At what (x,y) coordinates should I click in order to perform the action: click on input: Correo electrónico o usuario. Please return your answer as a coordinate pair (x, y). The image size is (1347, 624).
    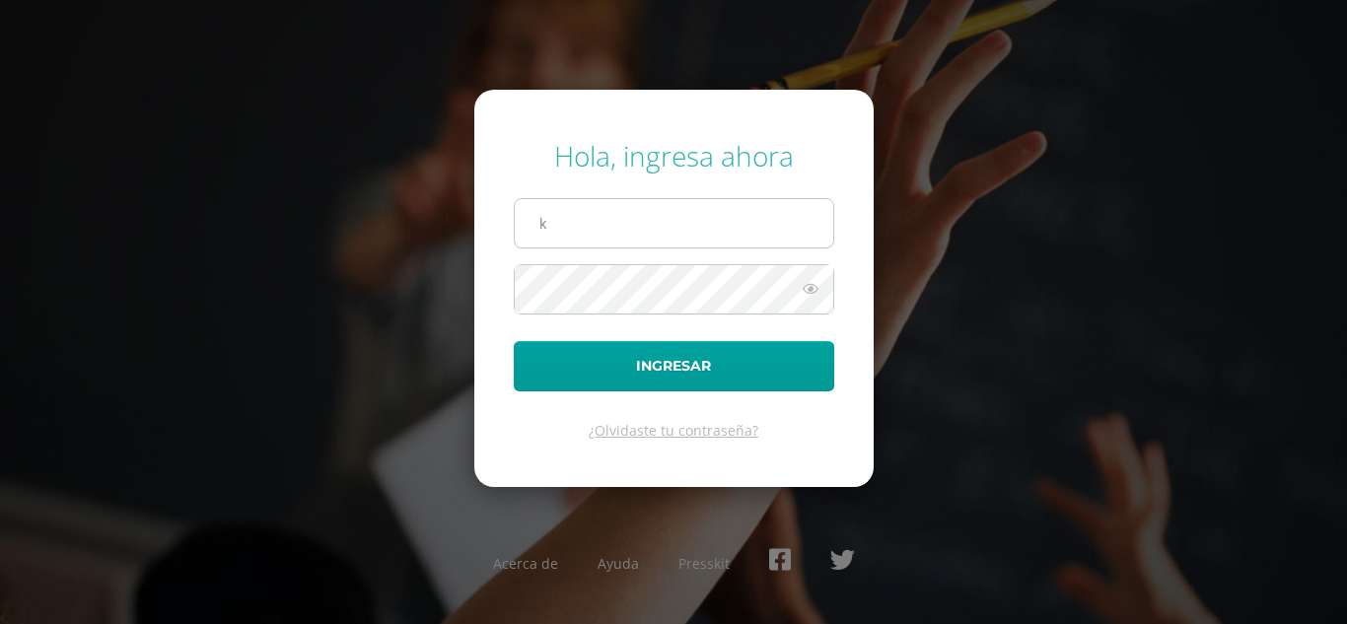
    Looking at the image, I should click on (674, 223).